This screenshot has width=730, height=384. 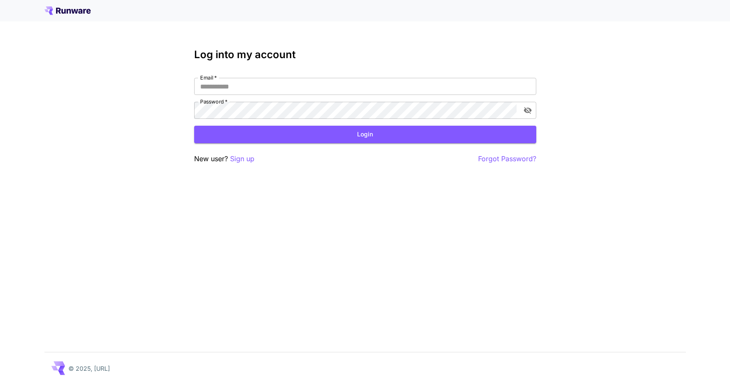 I want to click on p: New user?, so click(x=224, y=159).